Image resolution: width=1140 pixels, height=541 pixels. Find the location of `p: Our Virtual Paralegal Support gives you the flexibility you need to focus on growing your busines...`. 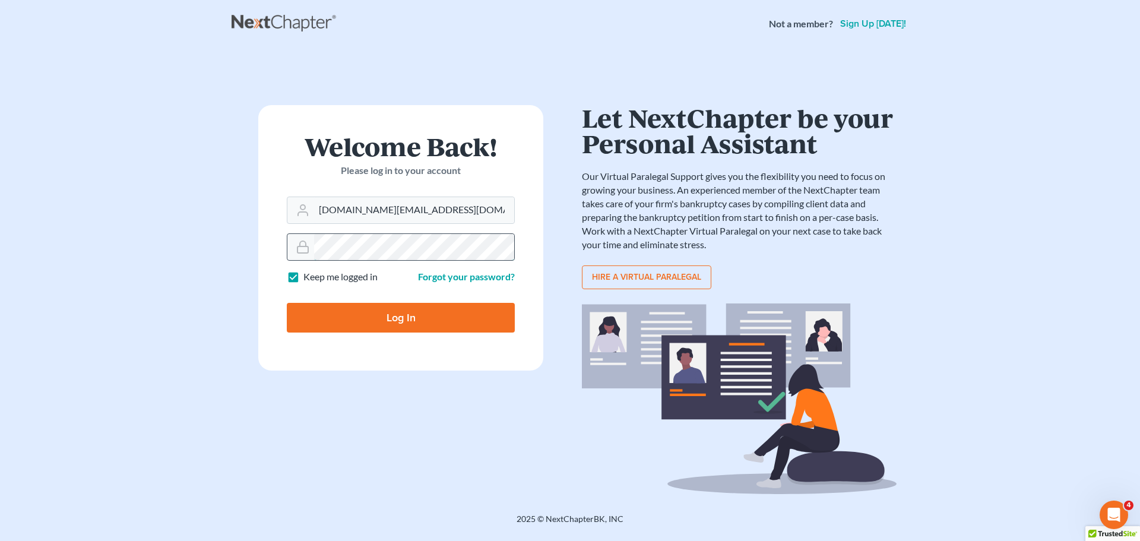

p: Our Virtual Paralegal Support gives you the flexibility you need to focus on growing your busines... is located at coordinates (739, 210).